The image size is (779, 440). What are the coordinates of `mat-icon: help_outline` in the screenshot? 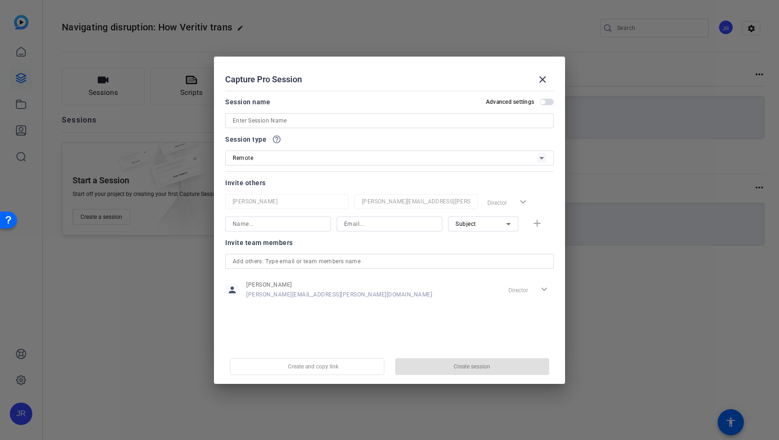 It's located at (277, 139).